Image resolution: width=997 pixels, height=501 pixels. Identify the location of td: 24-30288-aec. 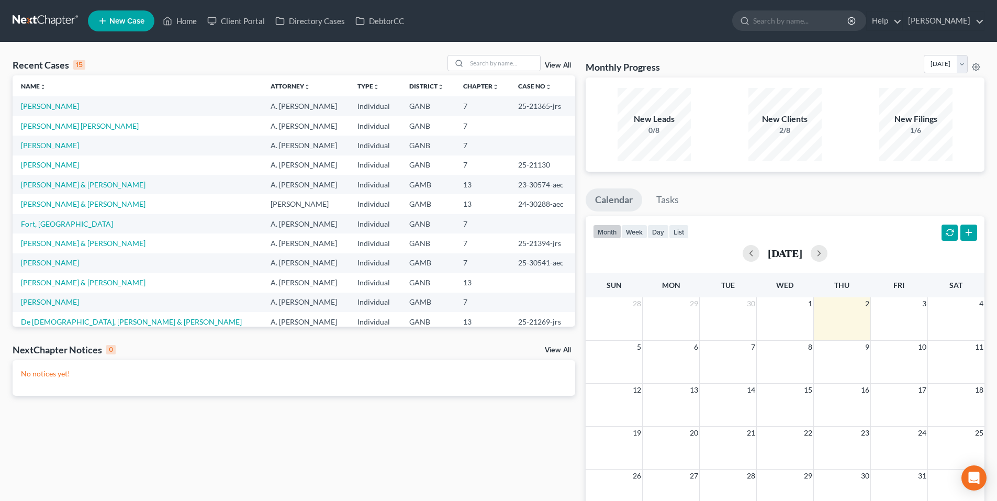
(542, 204).